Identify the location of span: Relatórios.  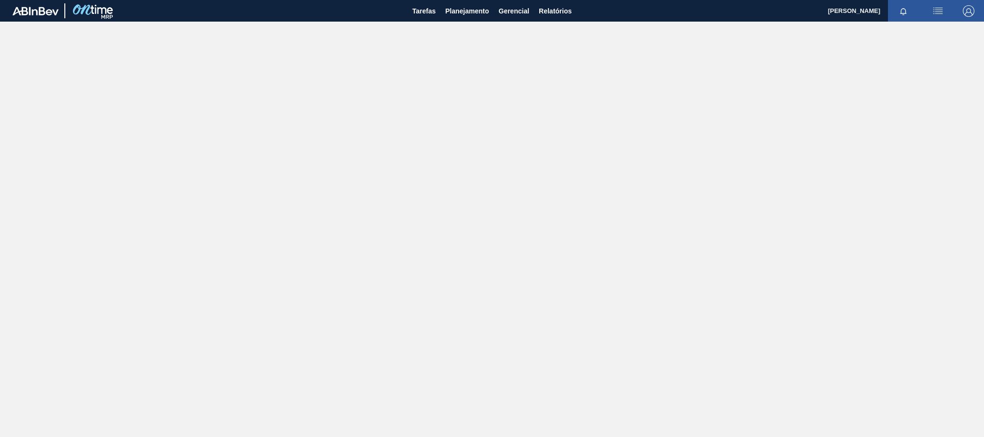
(555, 11).